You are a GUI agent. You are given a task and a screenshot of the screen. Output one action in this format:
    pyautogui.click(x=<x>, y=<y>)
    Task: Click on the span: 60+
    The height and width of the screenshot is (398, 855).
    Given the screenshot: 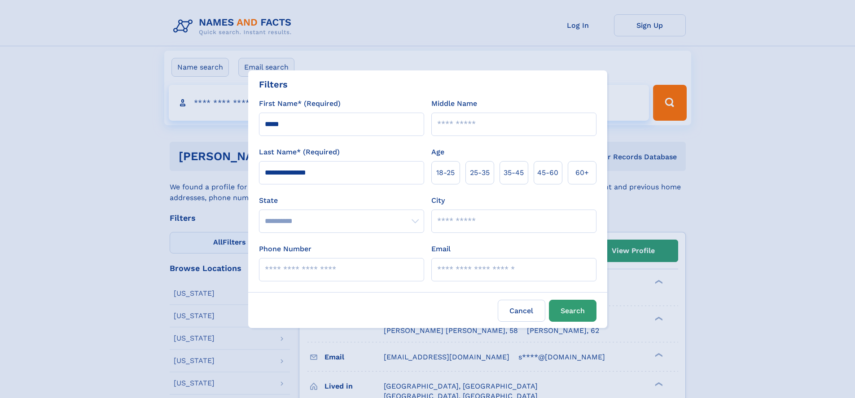 What is the action you would take?
    pyautogui.click(x=582, y=173)
    